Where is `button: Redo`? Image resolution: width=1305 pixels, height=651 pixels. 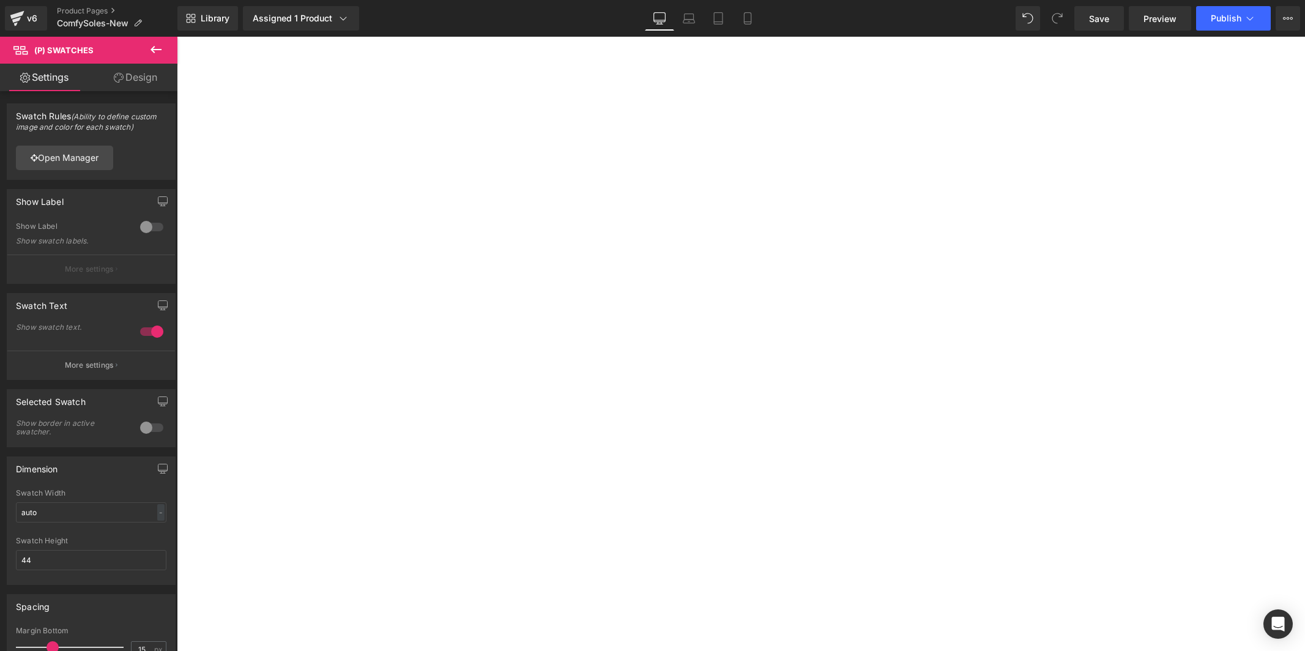 button: Redo is located at coordinates (1057, 18).